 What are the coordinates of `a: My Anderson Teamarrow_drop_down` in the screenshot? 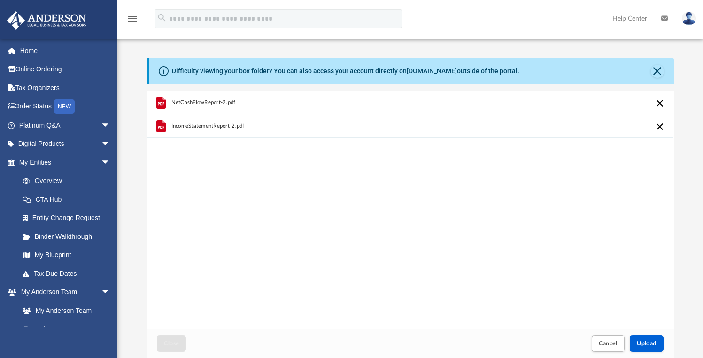 It's located at (63, 292).